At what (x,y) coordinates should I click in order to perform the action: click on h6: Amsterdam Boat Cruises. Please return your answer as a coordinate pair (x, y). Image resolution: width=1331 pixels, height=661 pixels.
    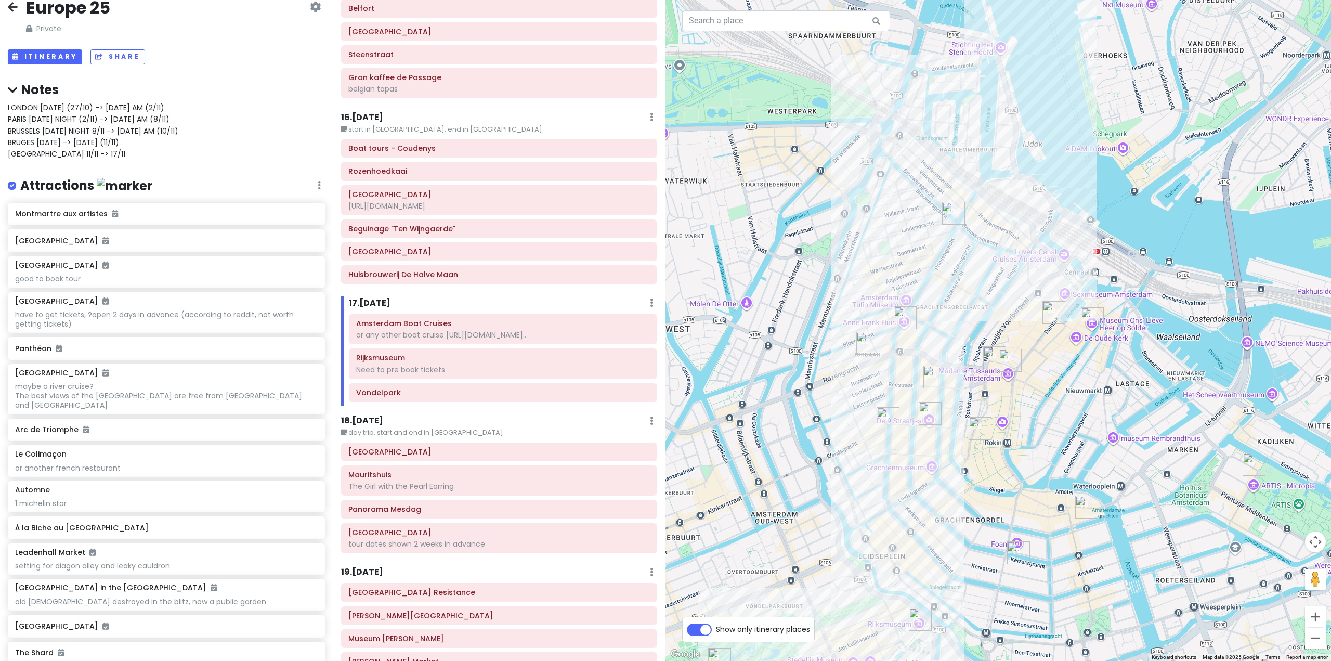
    Looking at the image, I should click on (503, 323).